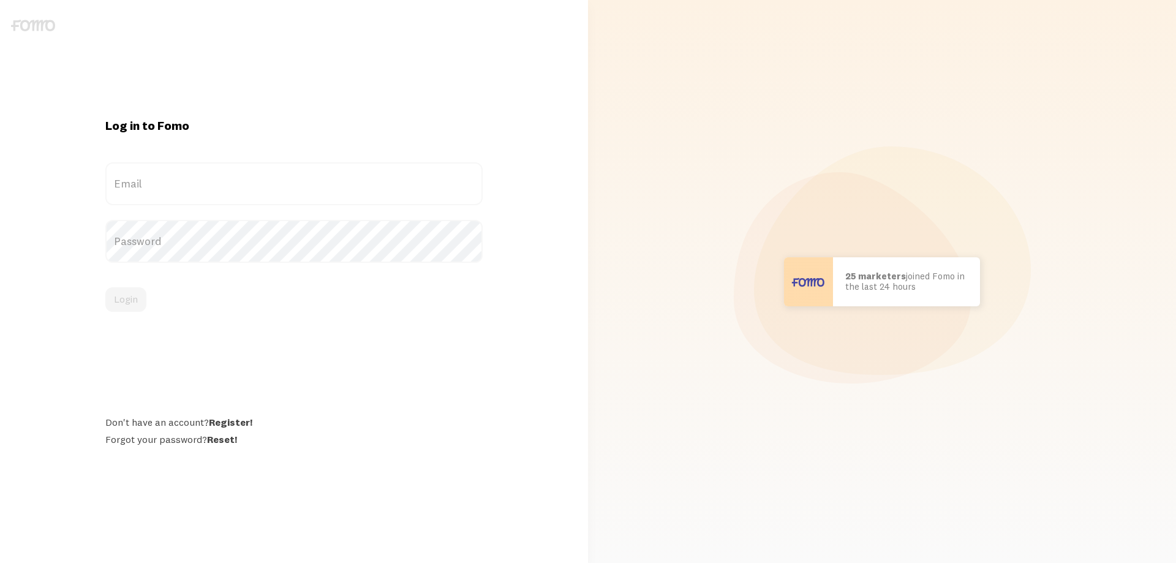 This screenshot has height=563, width=1176. Describe the element at coordinates (294, 184) in the screenshot. I see `label: Email` at that location.